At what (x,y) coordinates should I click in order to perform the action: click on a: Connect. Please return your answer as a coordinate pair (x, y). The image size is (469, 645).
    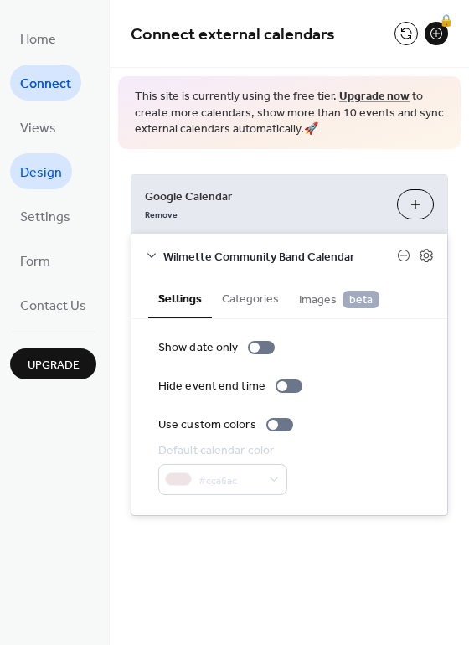
    Looking at the image, I should click on (45, 82).